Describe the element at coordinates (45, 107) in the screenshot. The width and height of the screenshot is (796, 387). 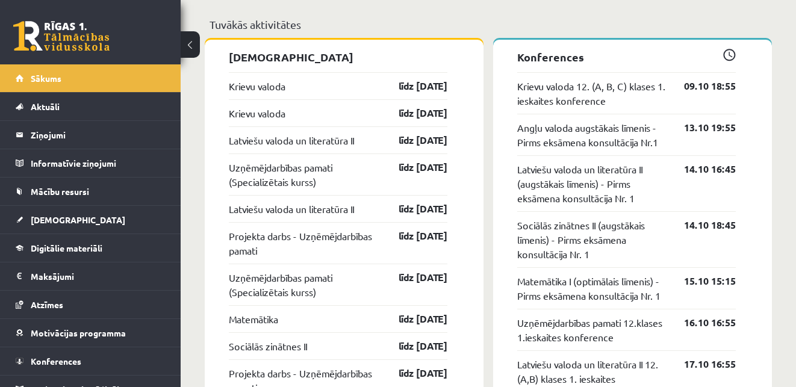
I see `span: Aktuāli` at that location.